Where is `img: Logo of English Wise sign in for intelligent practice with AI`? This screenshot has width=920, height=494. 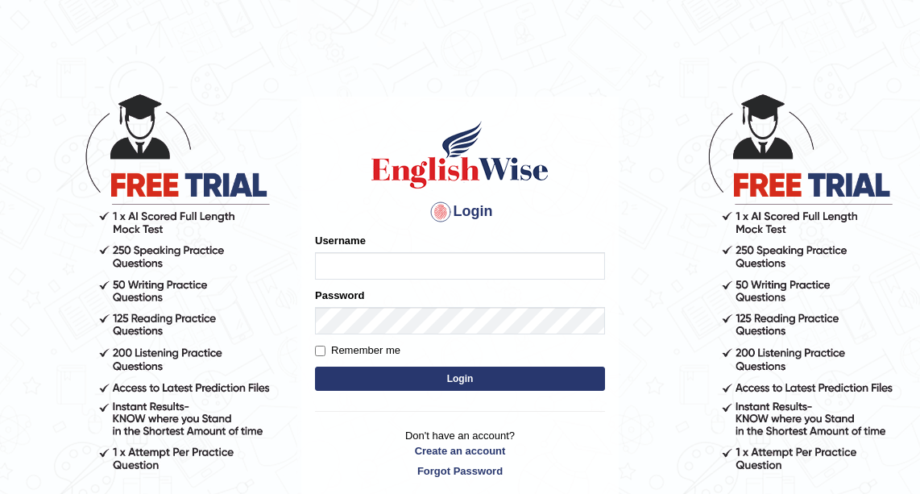
img: Logo of English Wise sign in for intelligent practice with AI is located at coordinates (460, 155).